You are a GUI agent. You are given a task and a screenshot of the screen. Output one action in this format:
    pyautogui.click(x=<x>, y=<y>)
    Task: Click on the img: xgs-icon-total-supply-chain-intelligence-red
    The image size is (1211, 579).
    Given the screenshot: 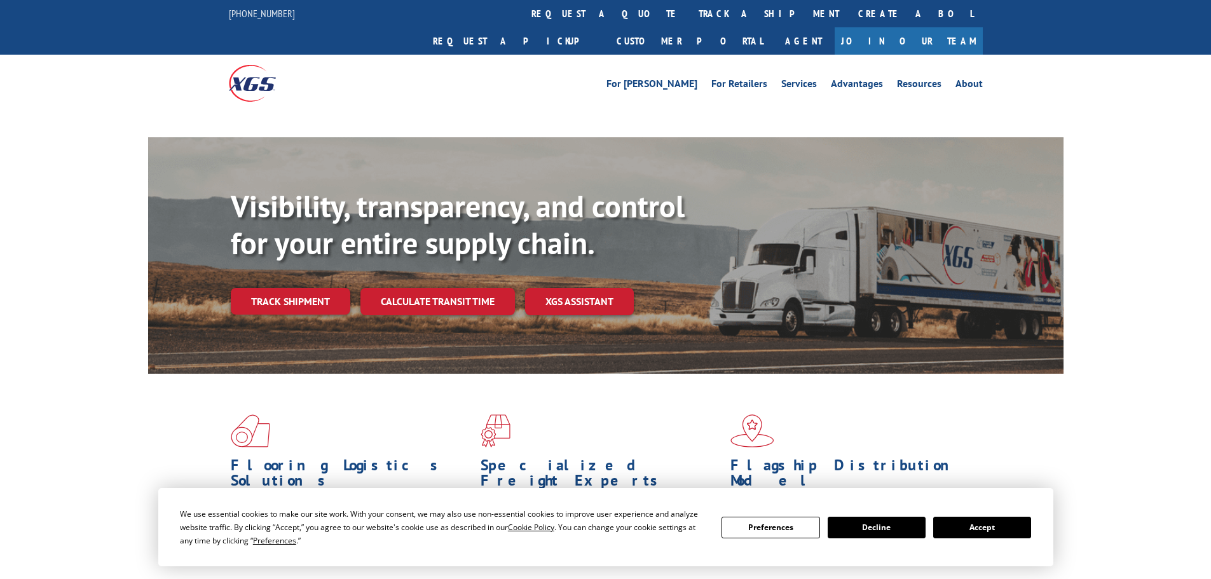 What is the action you would take?
    pyautogui.click(x=250, y=431)
    